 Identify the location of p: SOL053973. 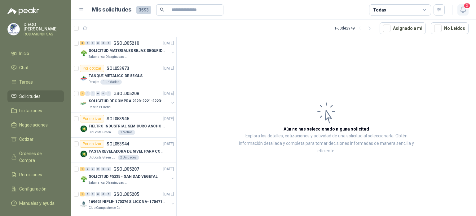
(118, 68).